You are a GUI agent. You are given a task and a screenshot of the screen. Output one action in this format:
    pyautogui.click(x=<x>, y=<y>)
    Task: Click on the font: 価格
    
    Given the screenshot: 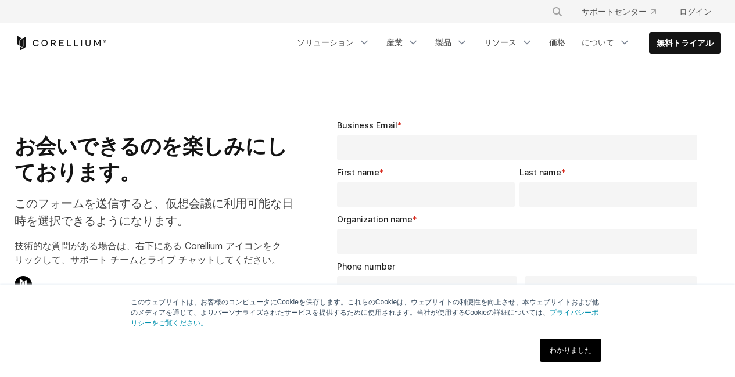 What is the action you would take?
    pyautogui.click(x=557, y=42)
    